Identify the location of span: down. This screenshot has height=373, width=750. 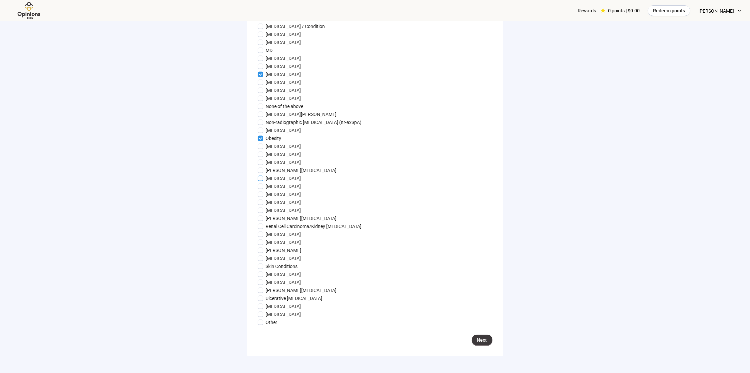
(739, 11).